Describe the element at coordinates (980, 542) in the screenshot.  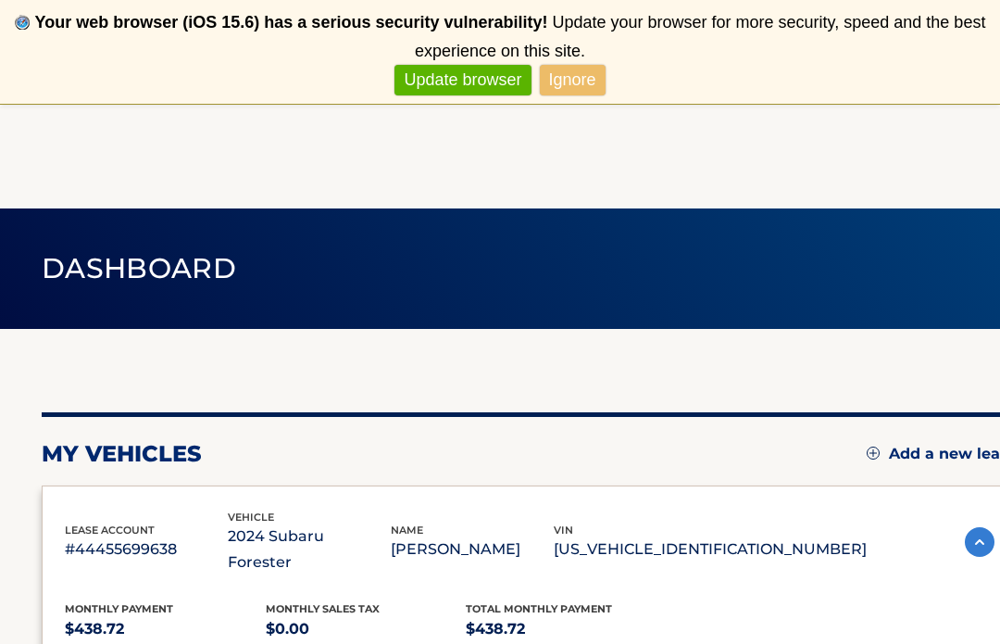
I see `img: accordion-active.svg` at that location.